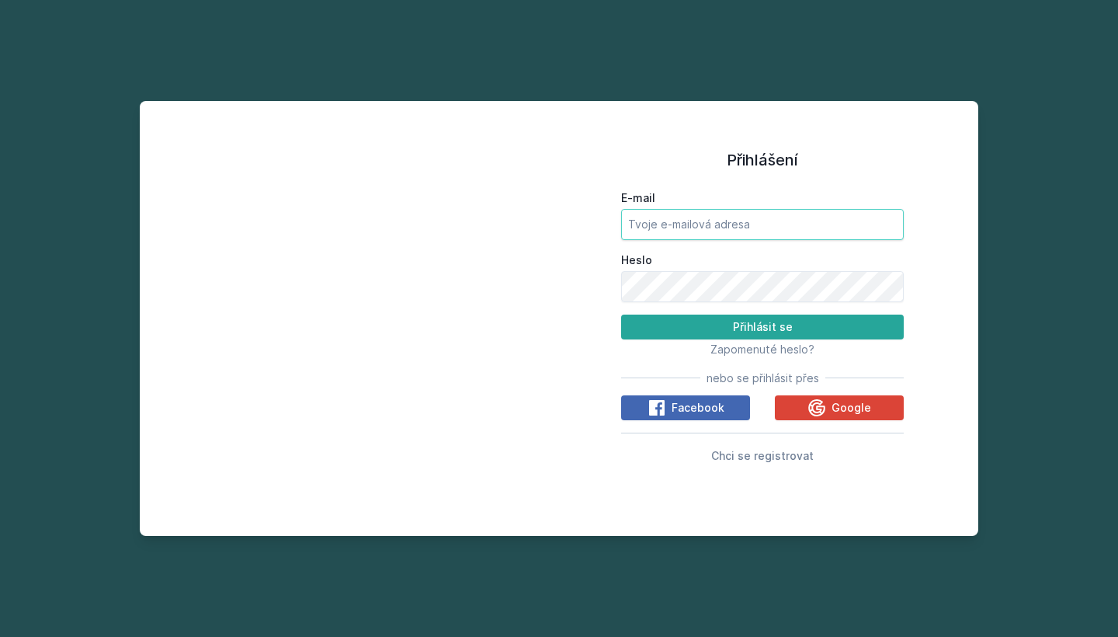  What do you see at coordinates (763, 378) in the screenshot?
I see `span: nebo se přihlásit přes` at bounding box center [763, 378].